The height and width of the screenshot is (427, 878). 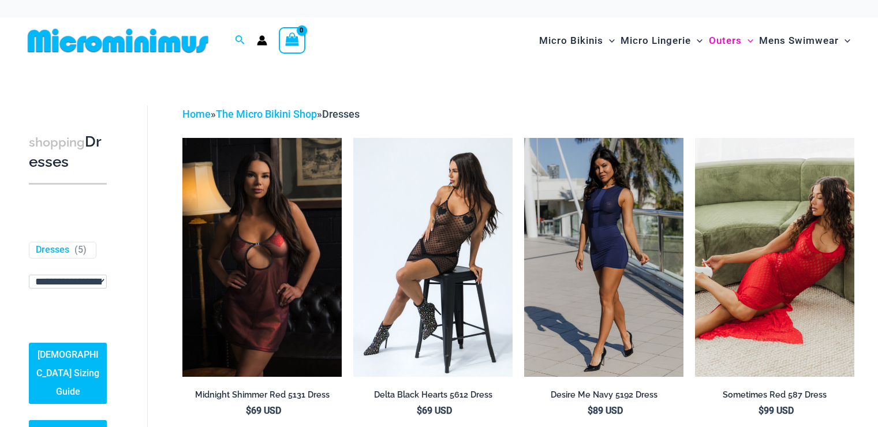 What do you see at coordinates (57, 142) in the screenshot?
I see `span: shopping` at bounding box center [57, 142].